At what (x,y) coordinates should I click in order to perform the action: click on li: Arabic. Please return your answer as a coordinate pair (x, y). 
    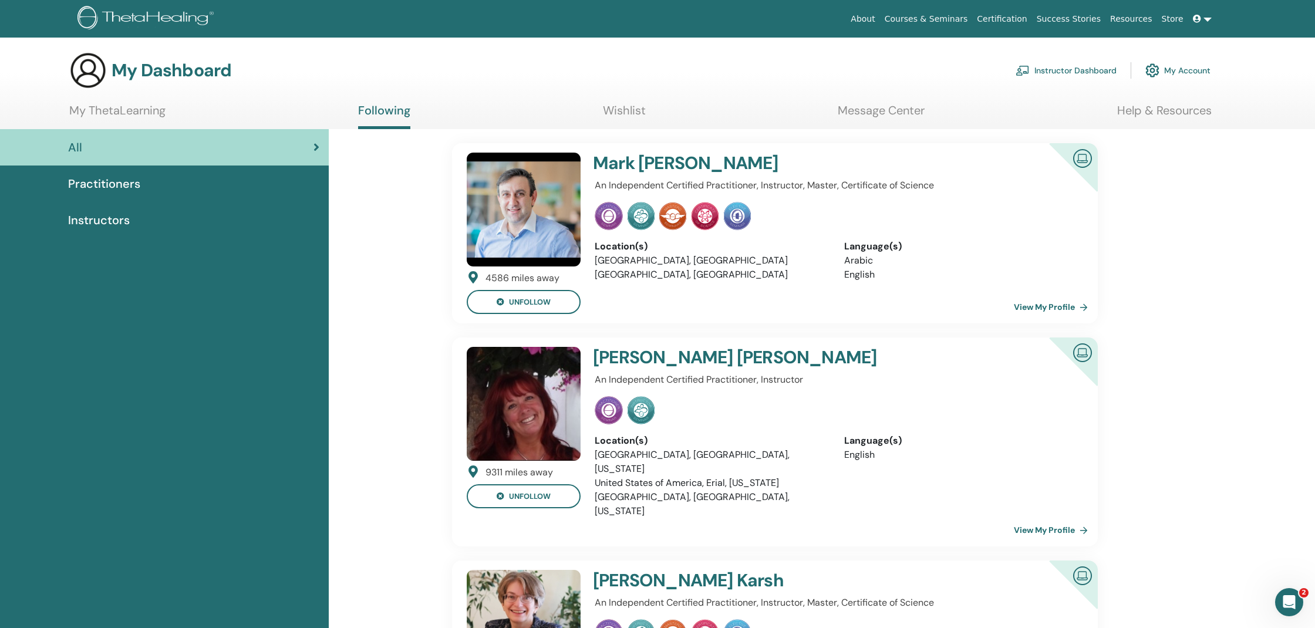
    Looking at the image, I should click on (960, 261).